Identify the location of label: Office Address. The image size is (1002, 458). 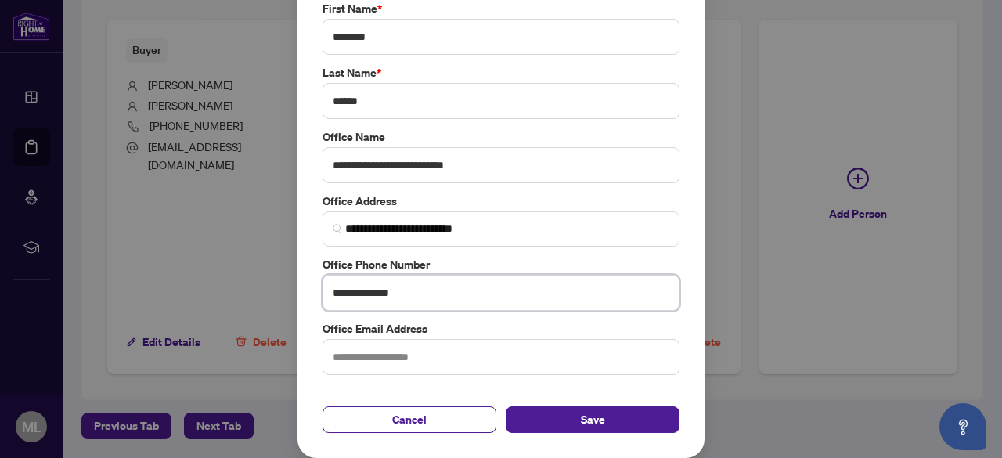
(501, 201).